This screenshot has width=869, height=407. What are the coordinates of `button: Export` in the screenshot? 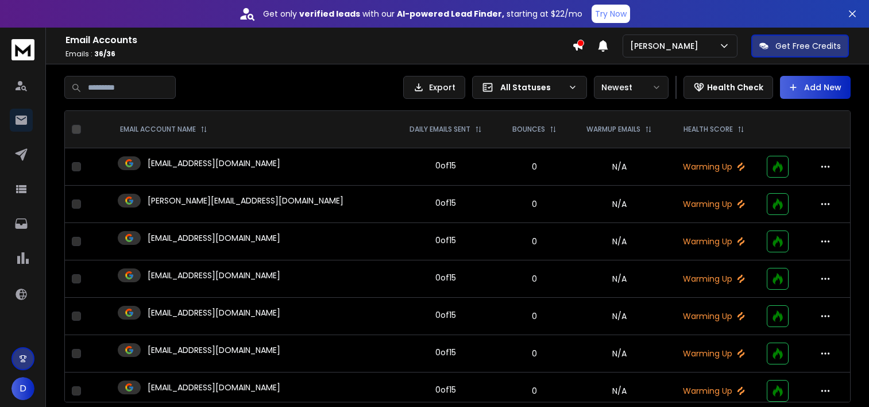 It's located at (434, 87).